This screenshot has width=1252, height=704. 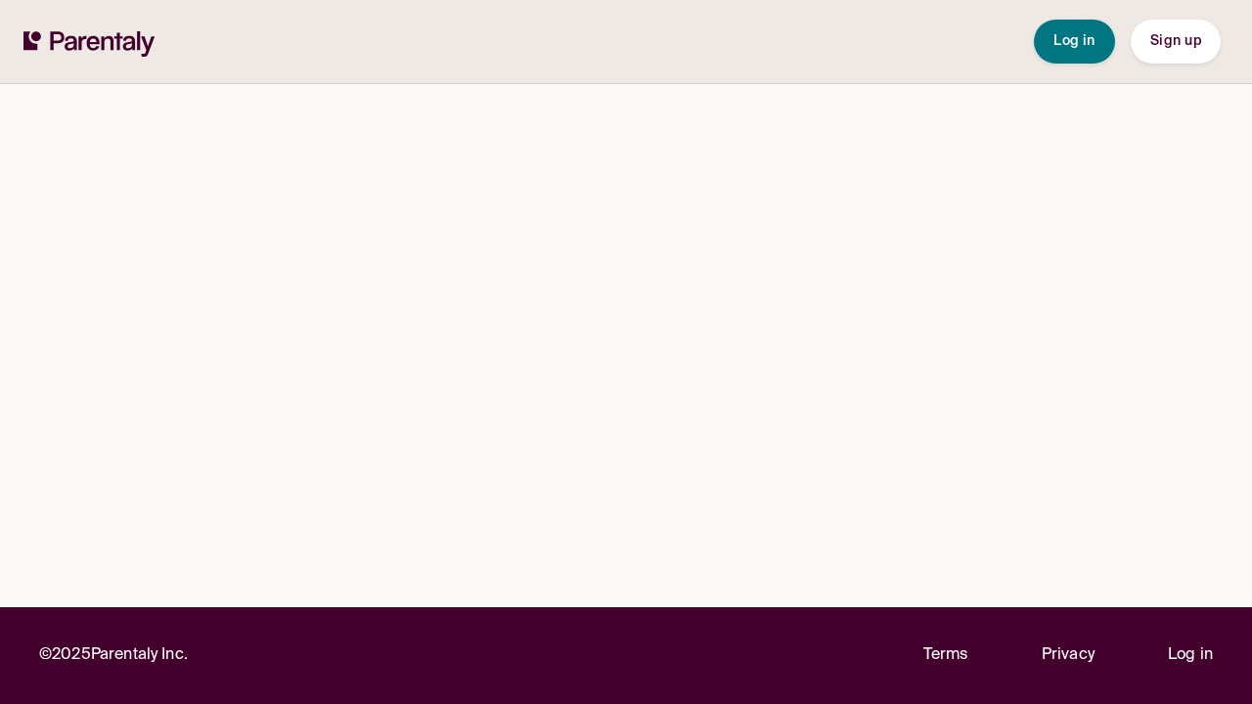 I want to click on a: Terms, so click(x=946, y=655).